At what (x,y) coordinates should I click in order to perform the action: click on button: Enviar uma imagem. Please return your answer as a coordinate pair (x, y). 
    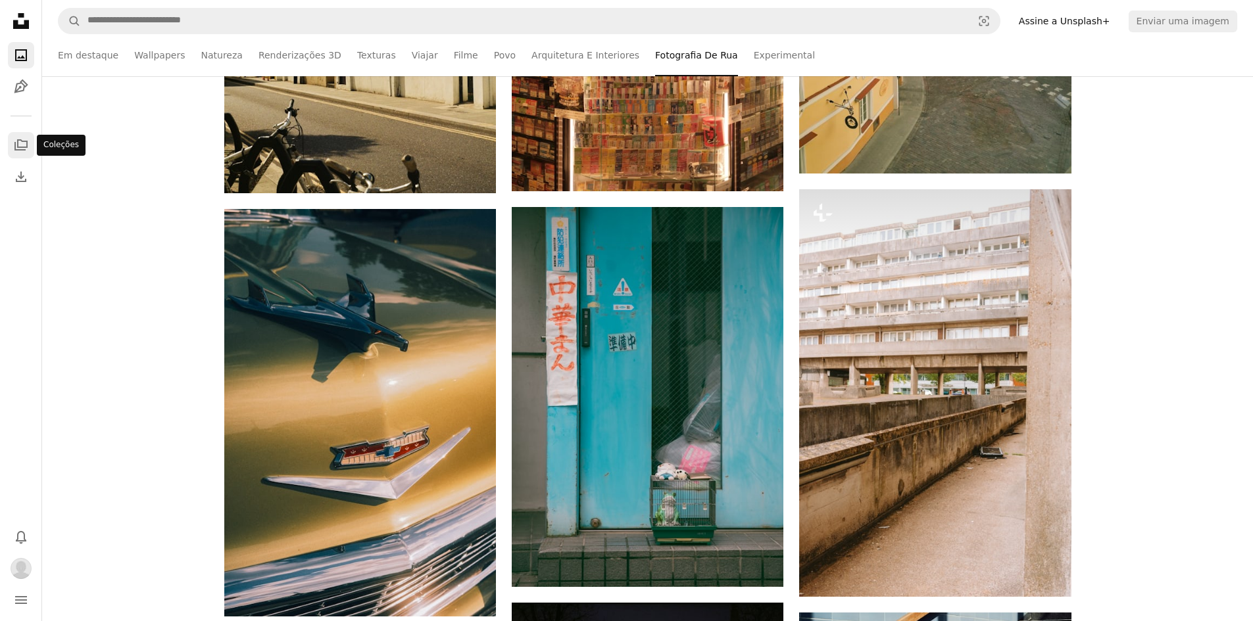
    Looking at the image, I should click on (1182, 21).